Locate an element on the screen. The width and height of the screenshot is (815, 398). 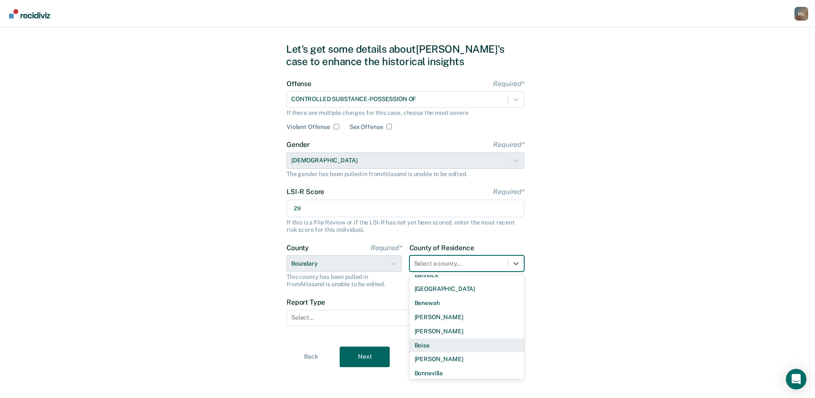
div: Bannock is located at coordinates (467, 275).